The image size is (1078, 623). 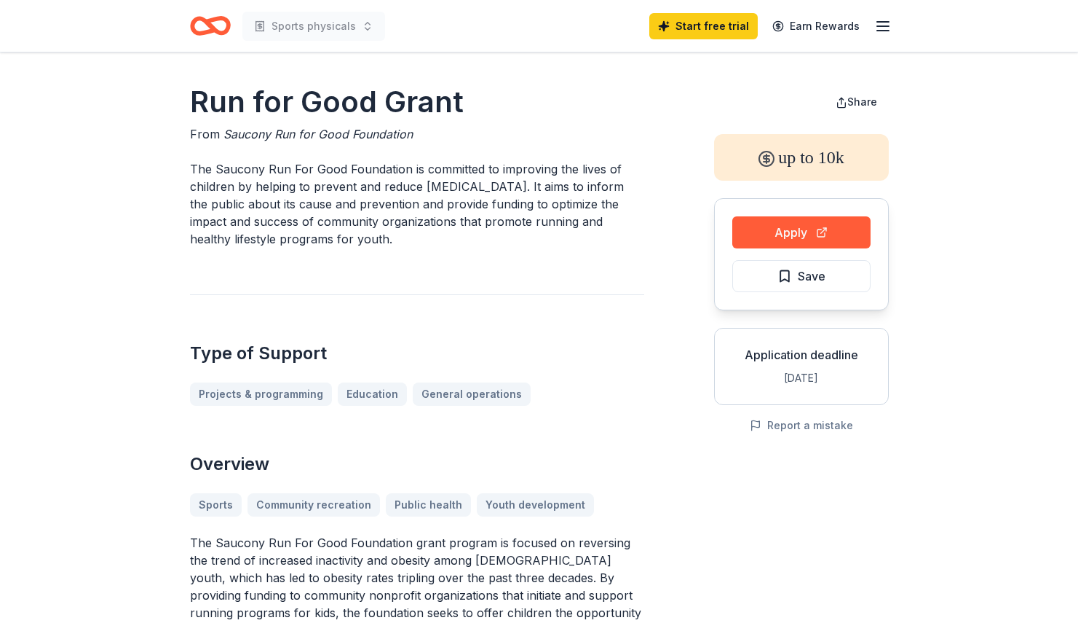 I want to click on a: Start free trial, so click(x=703, y=26).